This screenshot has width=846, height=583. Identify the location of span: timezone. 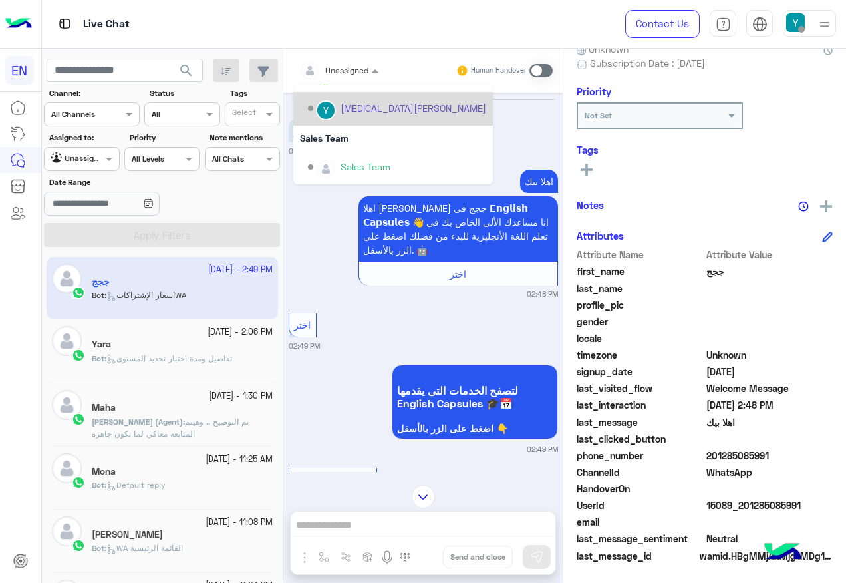
(640, 354).